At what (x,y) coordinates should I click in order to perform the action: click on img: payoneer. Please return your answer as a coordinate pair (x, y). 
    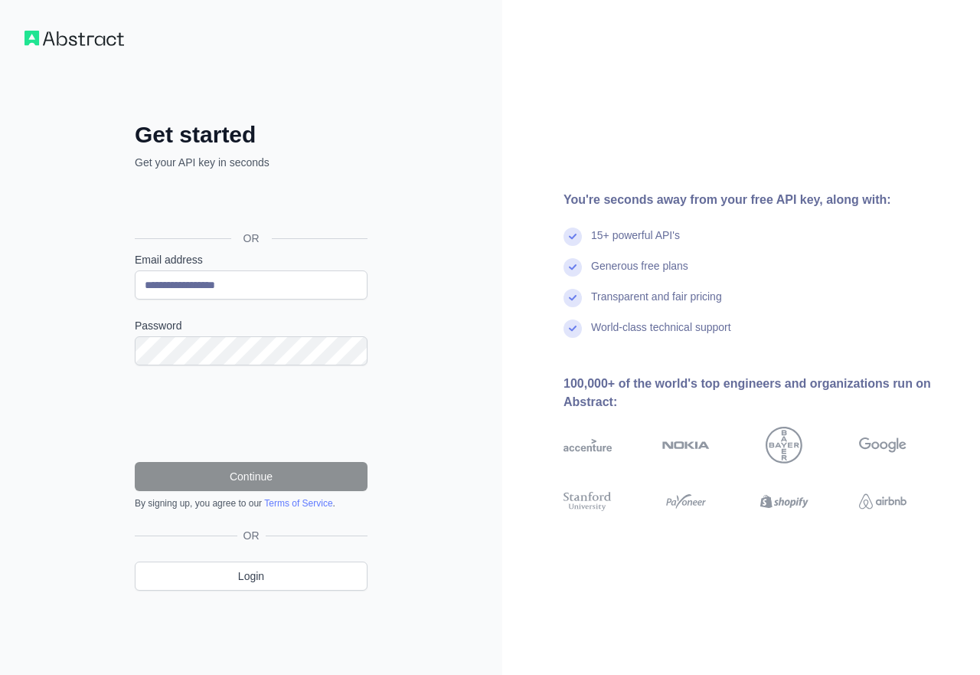
    Looking at the image, I should click on (686, 501).